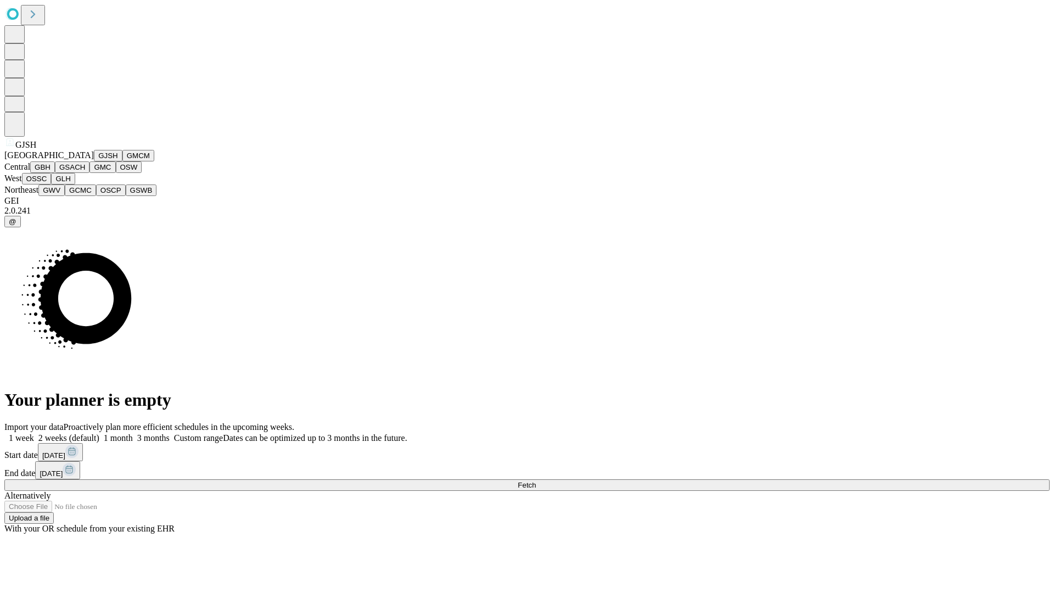 The width and height of the screenshot is (1054, 593). I want to click on button: GBH, so click(42, 167).